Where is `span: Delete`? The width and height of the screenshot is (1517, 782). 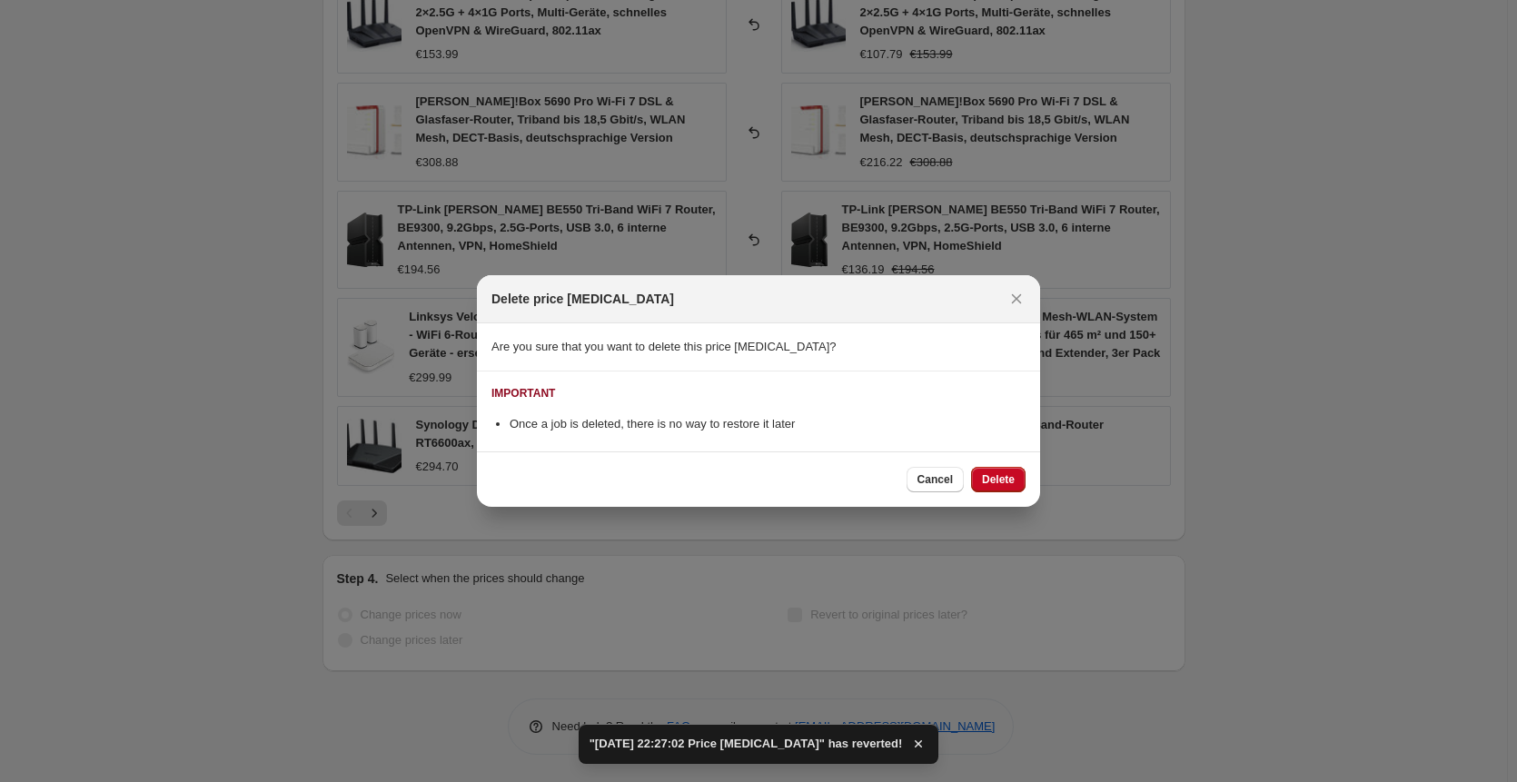 span: Delete is located at coordinates (998, 480).